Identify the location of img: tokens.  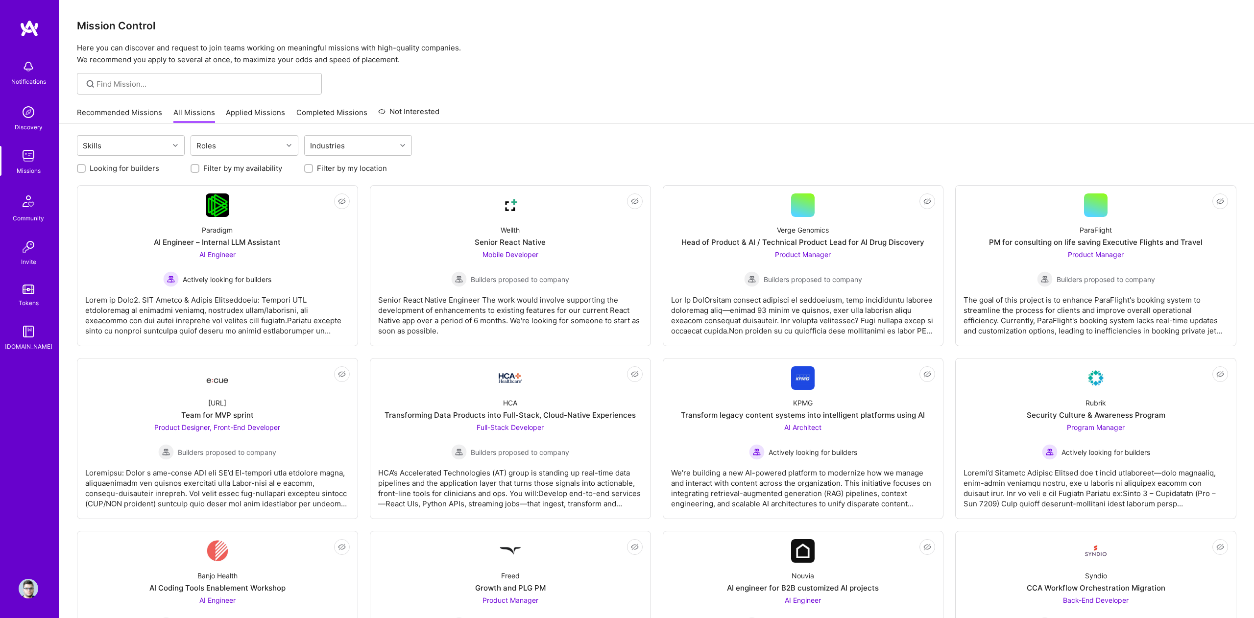
(28, 289).